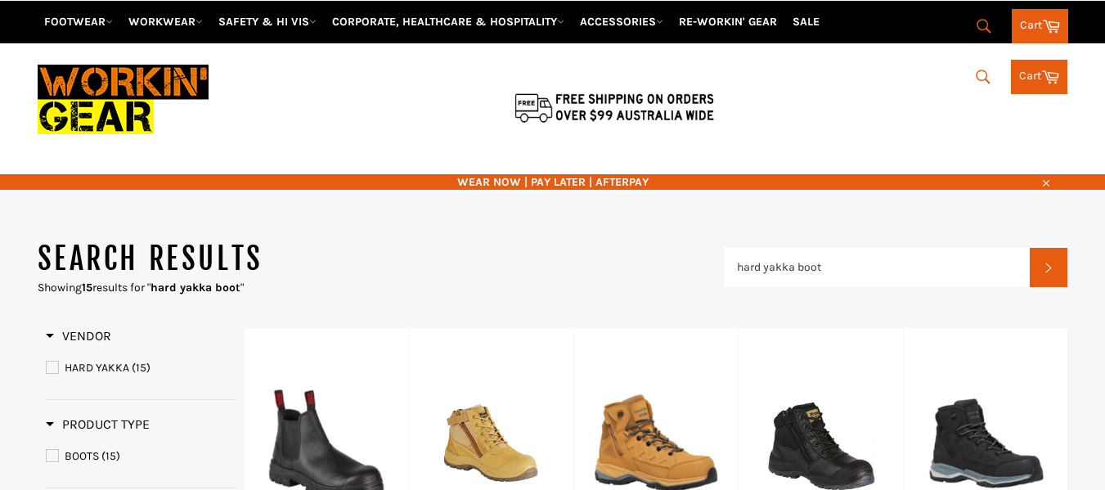  I want to click on h1: Search results, so click(381, 259).